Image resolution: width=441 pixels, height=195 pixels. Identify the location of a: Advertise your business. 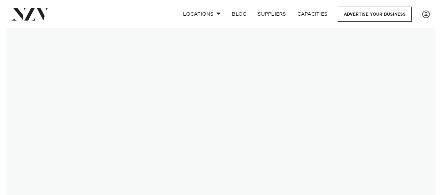
(375, 14).